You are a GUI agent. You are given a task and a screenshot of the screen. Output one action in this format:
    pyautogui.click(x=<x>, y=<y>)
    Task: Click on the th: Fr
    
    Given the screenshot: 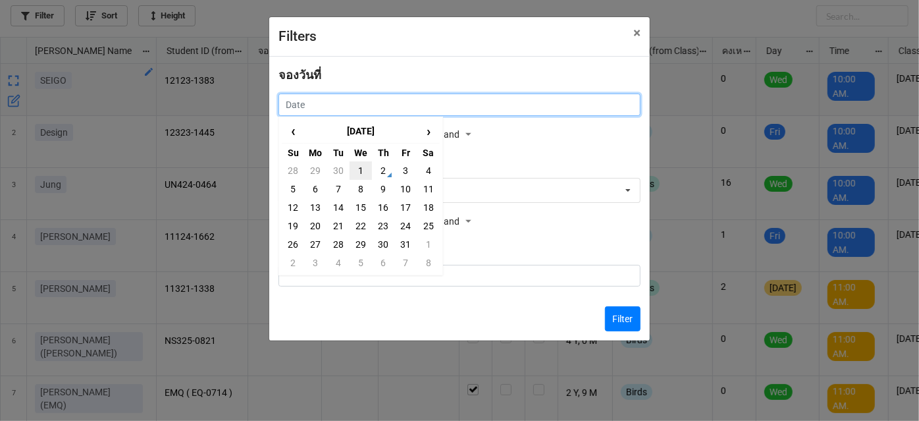 What is the action you would take?
    pyautogui.click(x=406, y=152)
    